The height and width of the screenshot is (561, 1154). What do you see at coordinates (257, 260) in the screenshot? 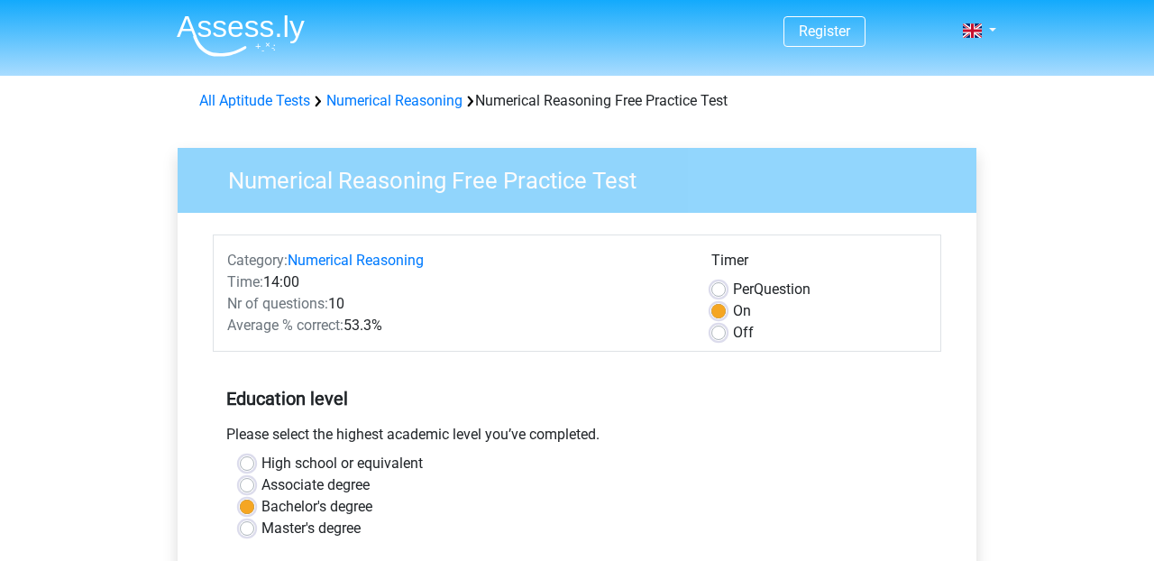
I see `span: Category:` at bounding box center [257, 260].